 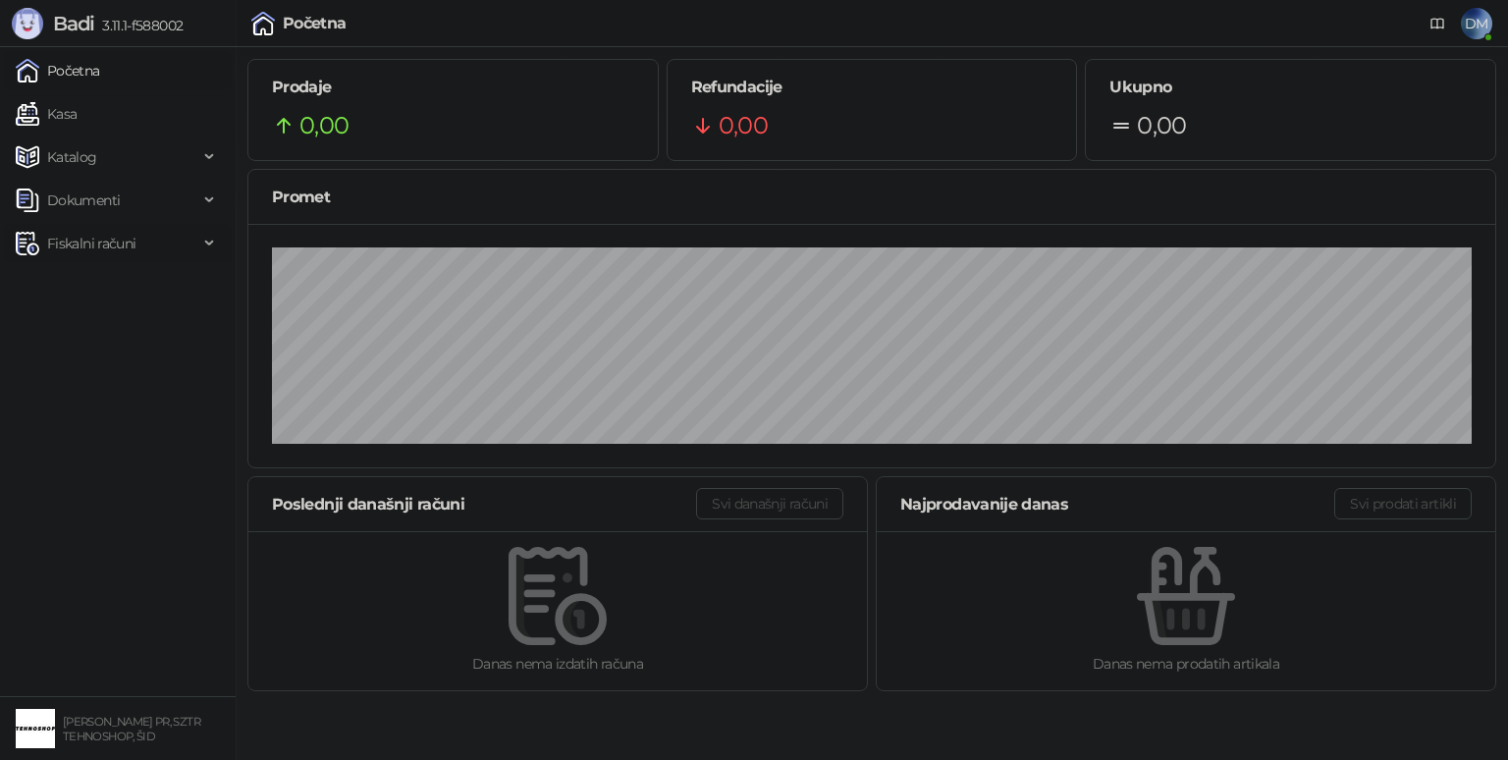 What do you see at coordinates (558, 664) in the screenshot?
I see `div: Danas nema izdatih računa` at bounding box center [558, 664].